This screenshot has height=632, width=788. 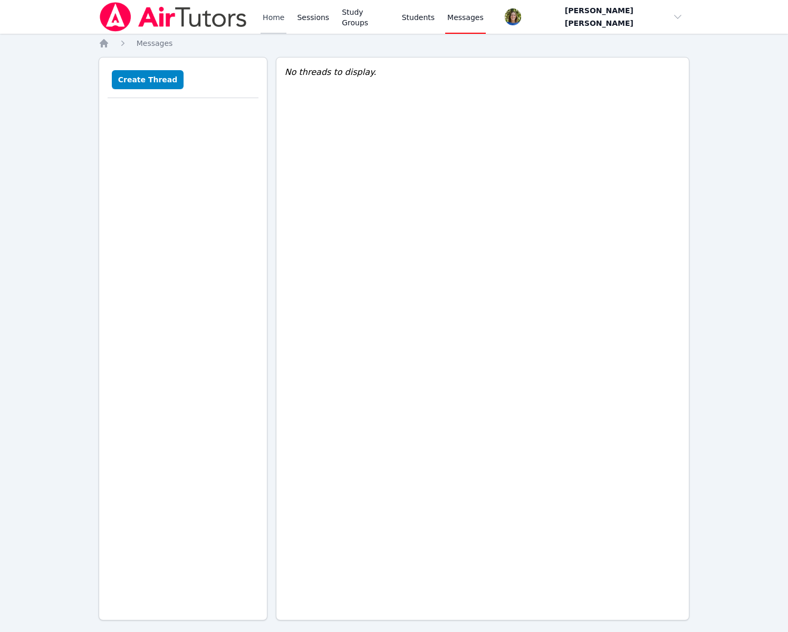 What do you see at coordinates (394, 43) in the screenshot?
I see `nav: Breadcrumb` at bounding box center [394, 43].